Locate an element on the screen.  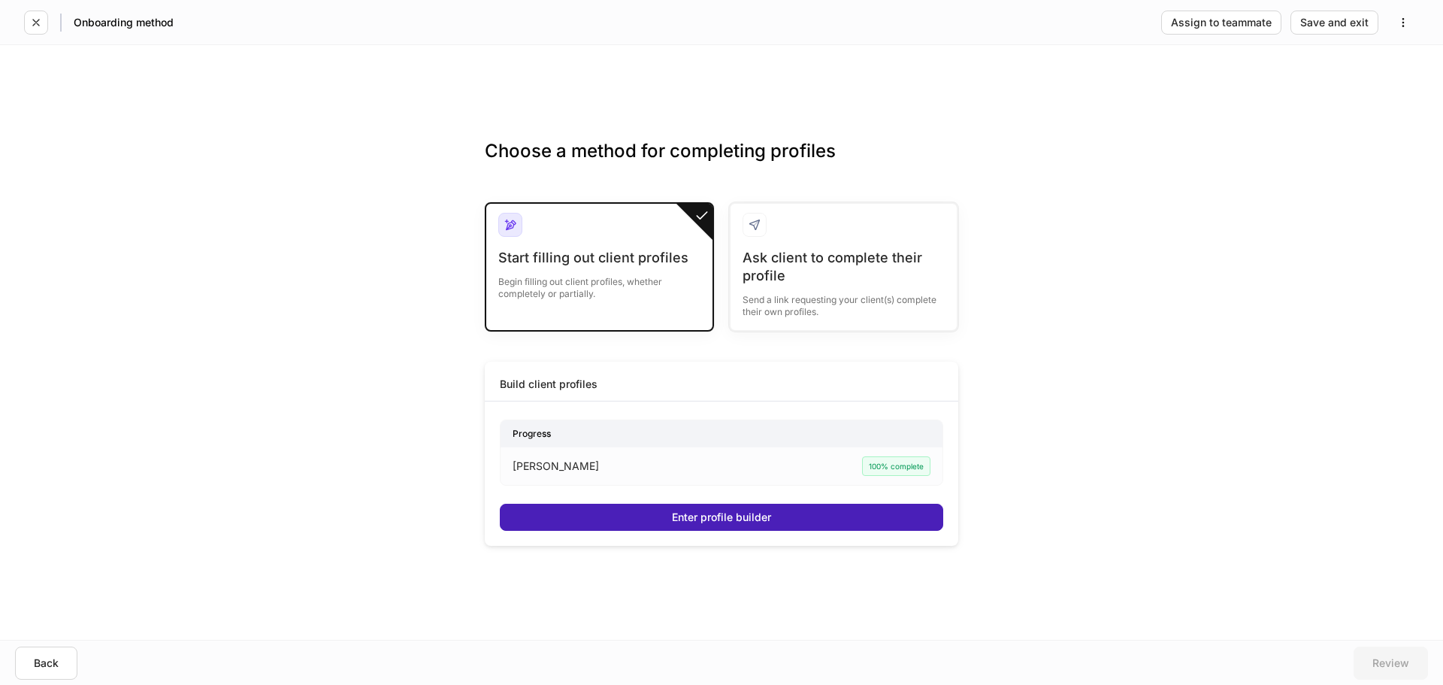
button: Assign to teammate is located at coordinates (1222, 23).